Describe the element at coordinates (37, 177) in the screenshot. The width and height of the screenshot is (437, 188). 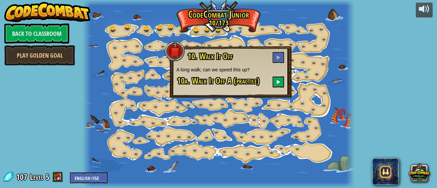
I see `span: Level` at that location.